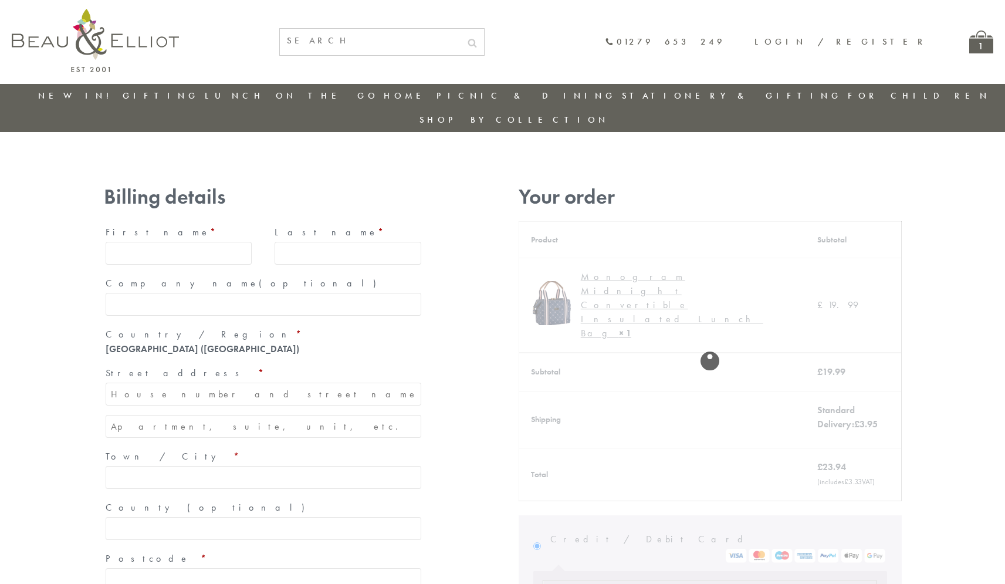 The image size is (1005, 584). I want to click on a: New in!, so click(77, 96).